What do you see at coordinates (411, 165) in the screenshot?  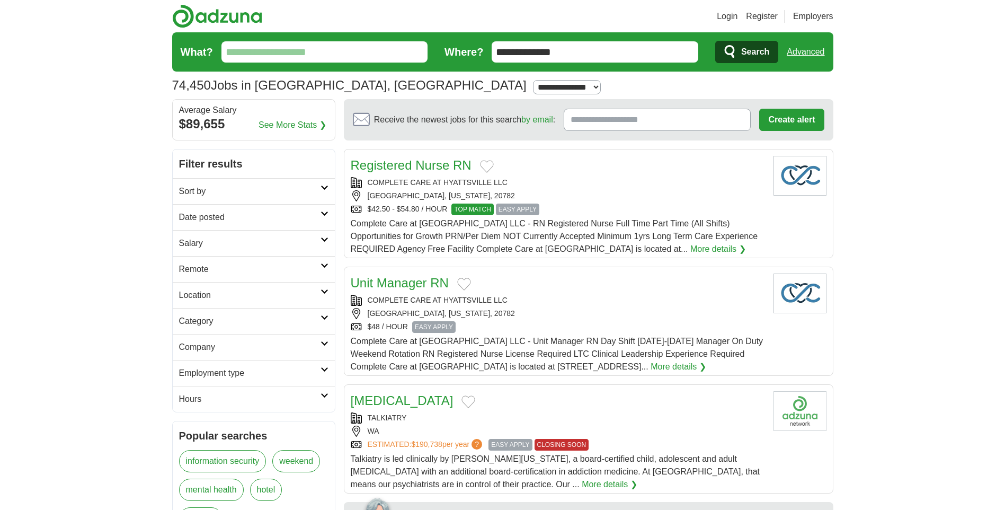 I see `a: Registered Nurse RN` at bounding box center [411, 165].